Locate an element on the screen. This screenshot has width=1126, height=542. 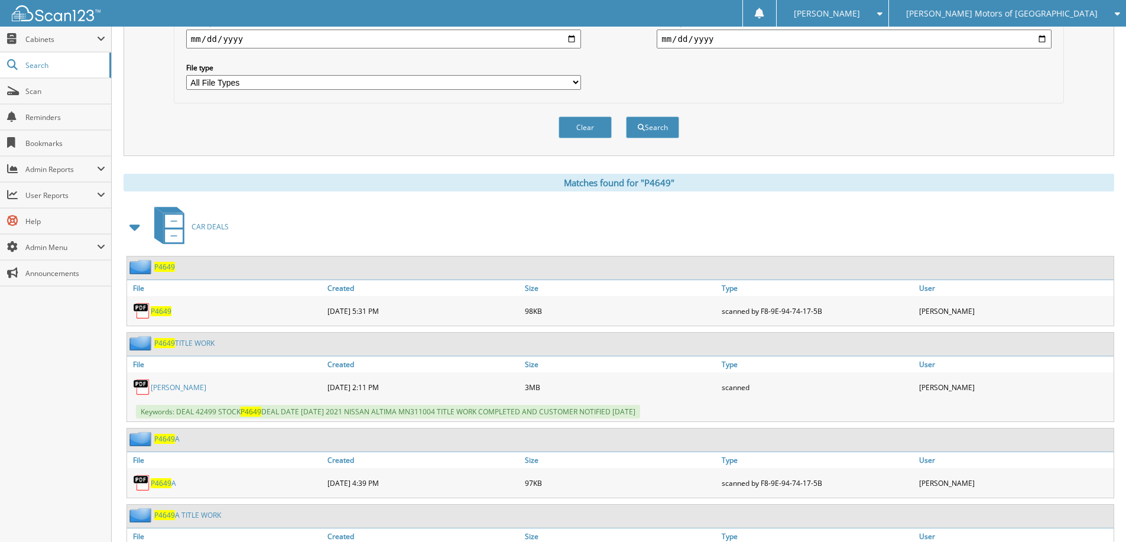
a: P4649A TITLE WORK is located at coordinates (187, 515).